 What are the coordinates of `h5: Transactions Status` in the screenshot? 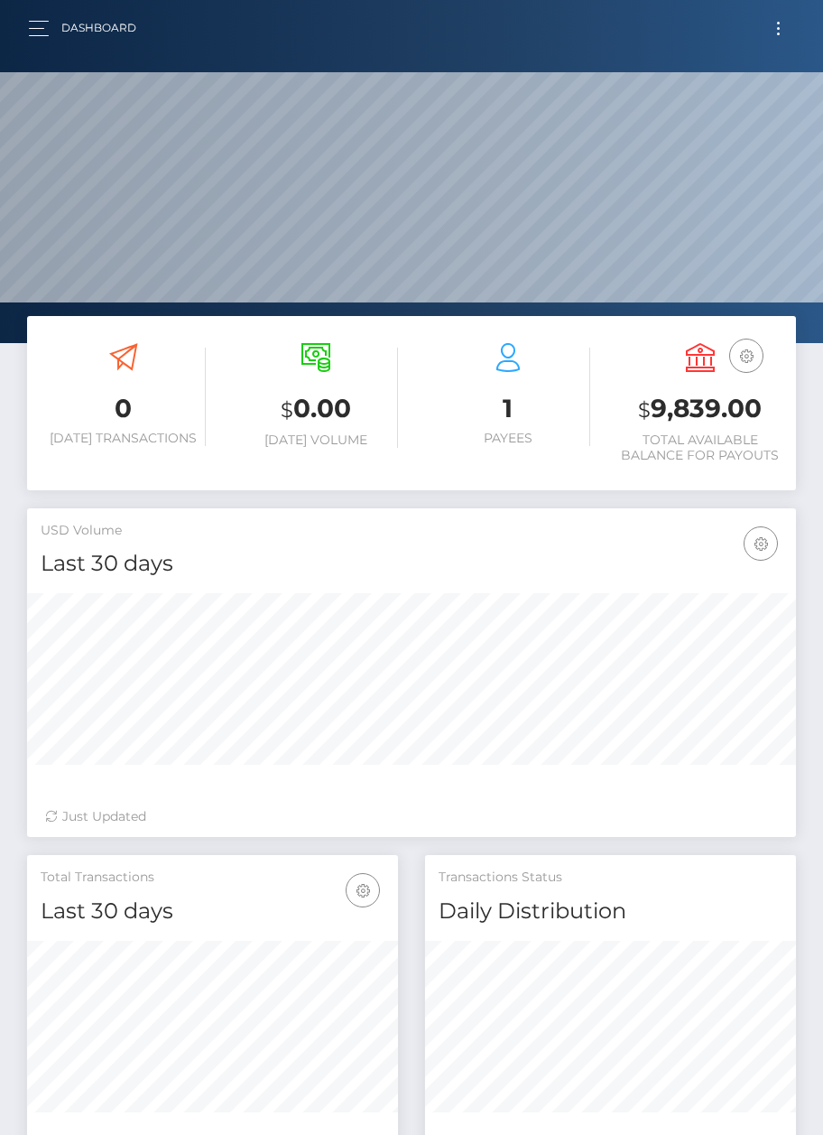 It's located at (610, 877).